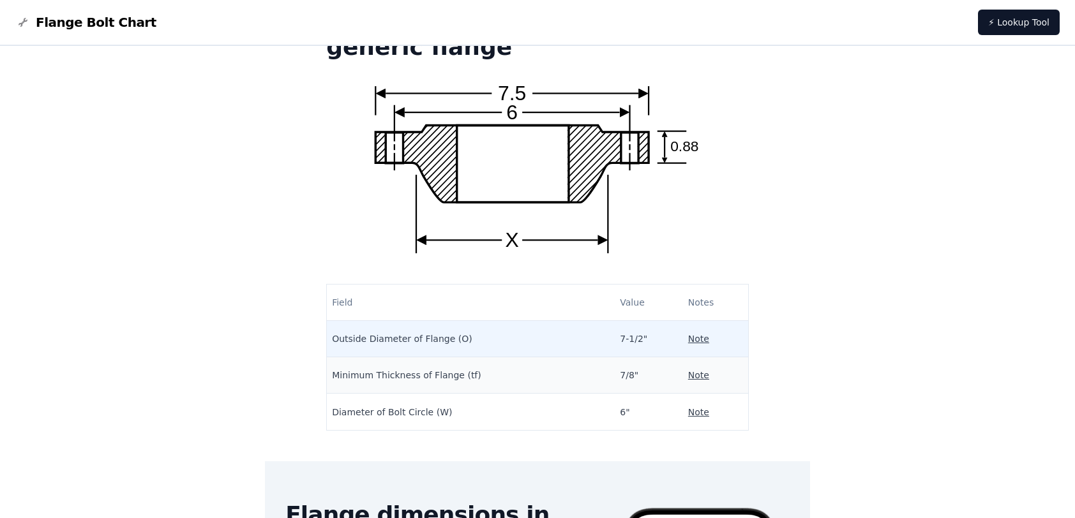  What do you see at coordinates (471, 303) in the screenshot?
I see `th: Field` at bounding box center [471, 303].